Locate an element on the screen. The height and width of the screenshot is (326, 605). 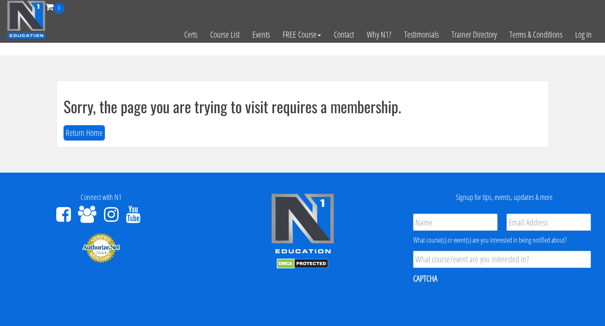
a: Trainer Directory is located at coordinates (474, 35).